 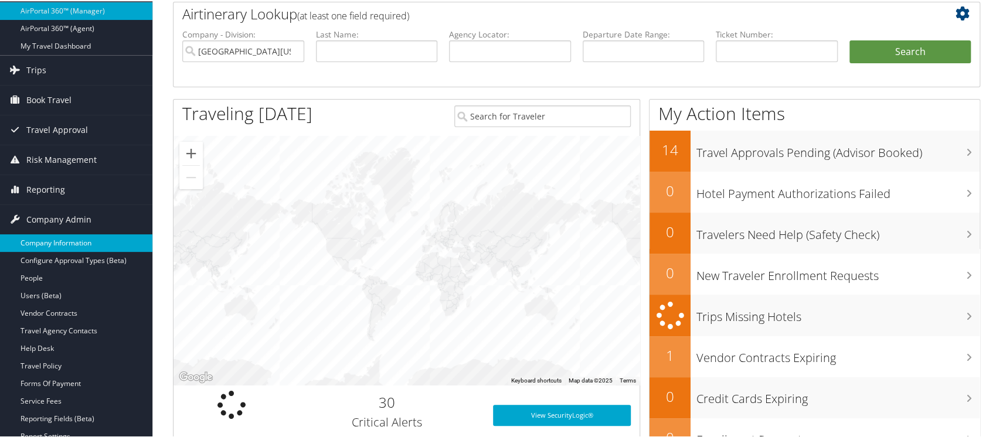 I want to click on label: Ticket Number:, so click(x=776, y=33).